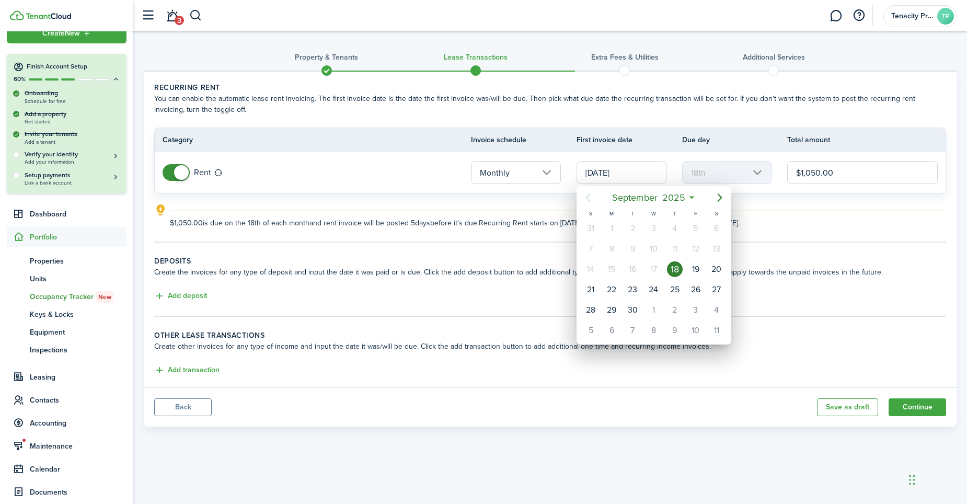 The image size is (967, 504). I want to click on span: September, so click(635, 198).